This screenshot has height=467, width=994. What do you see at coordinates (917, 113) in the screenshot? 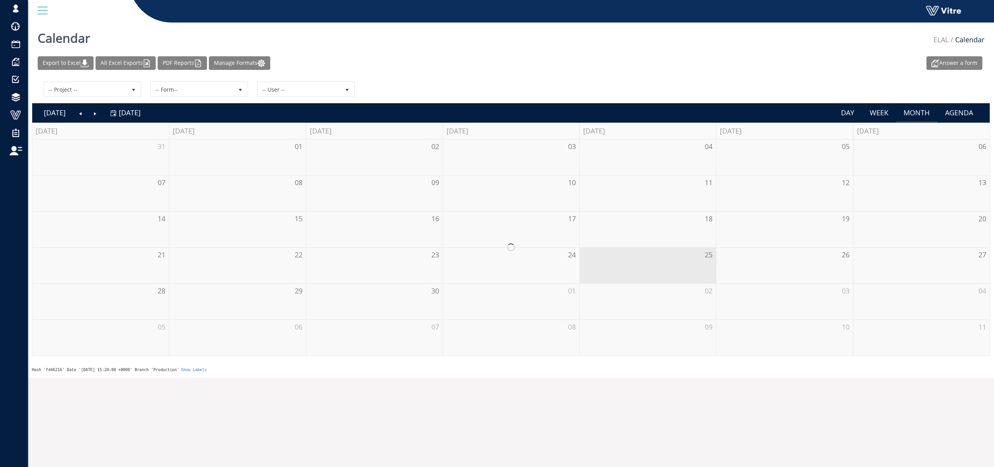
I see `a: Month` at bounding box center [917, 113].